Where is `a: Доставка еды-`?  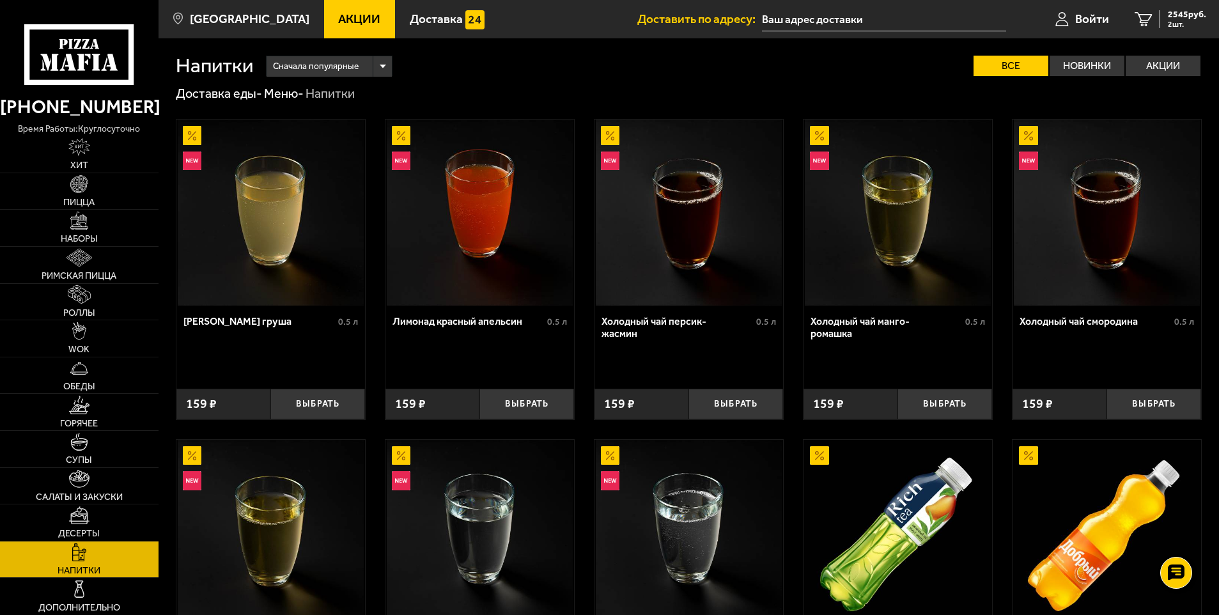 a: Доставка еды- is located at coordinates (219, 93).